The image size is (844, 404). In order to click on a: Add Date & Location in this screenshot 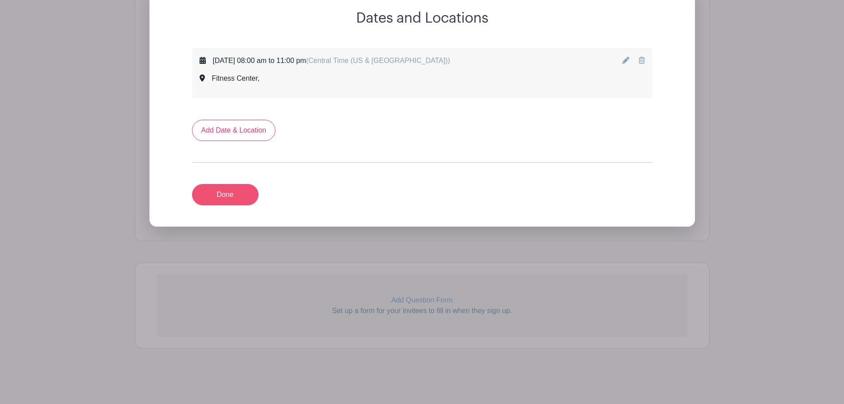, I will do `click(234, 130)`.